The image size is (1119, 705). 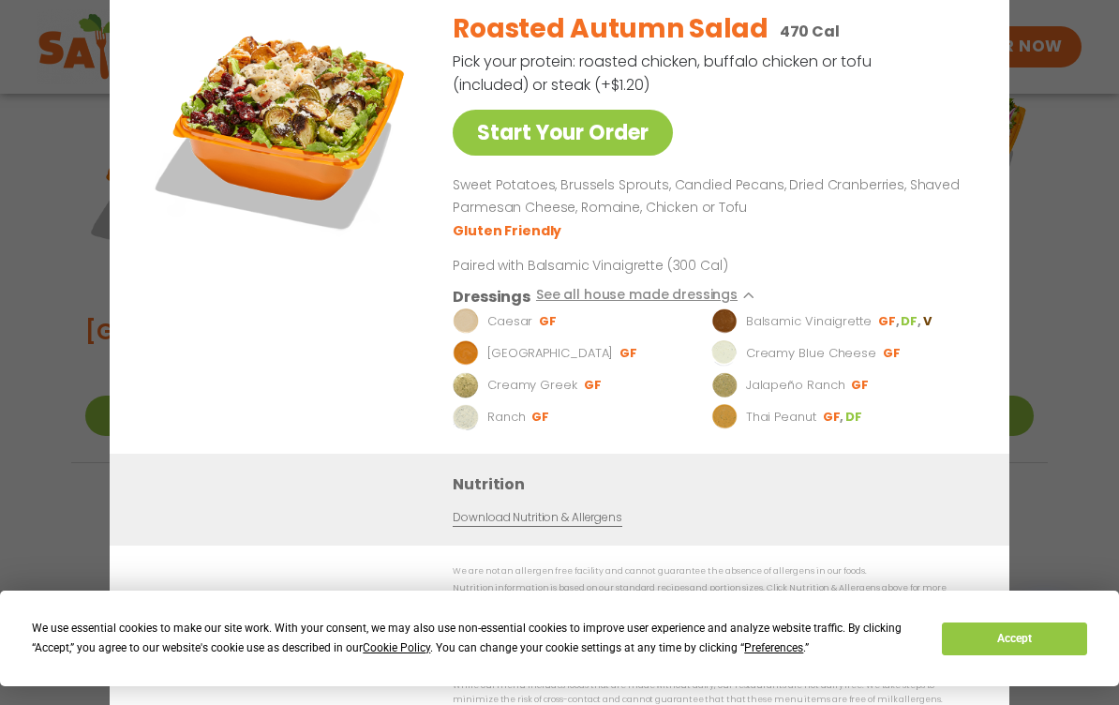 What do you see at coordinates (532, 384) in the screenshot?
I see `p: Creamy Greek` at bounding box center [532, 384].